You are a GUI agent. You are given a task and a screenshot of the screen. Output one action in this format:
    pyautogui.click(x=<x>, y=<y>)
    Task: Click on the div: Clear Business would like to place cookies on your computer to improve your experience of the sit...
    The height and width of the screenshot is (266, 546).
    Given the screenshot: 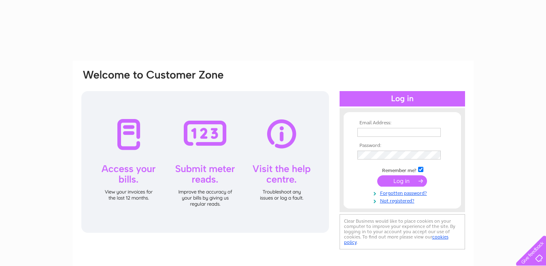 What is the action you would take?
    pyautogui.click(x=403, y=232)
    